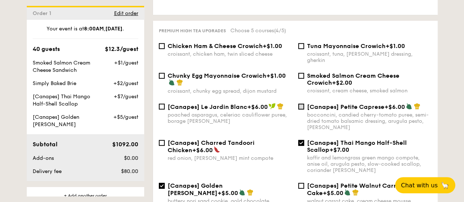 The image size is (464, 202). Describe the element at coordinates (47, 171) in the screenshot. I see `span: Delivery fee` at that location.